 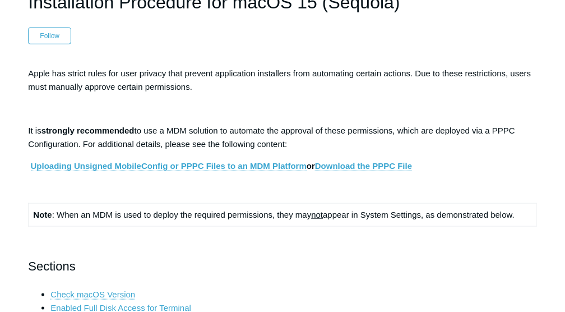 What do you see at coordinates (317, 214) in the screenshot?
I see `span: not` at bounding box center [317, 214].